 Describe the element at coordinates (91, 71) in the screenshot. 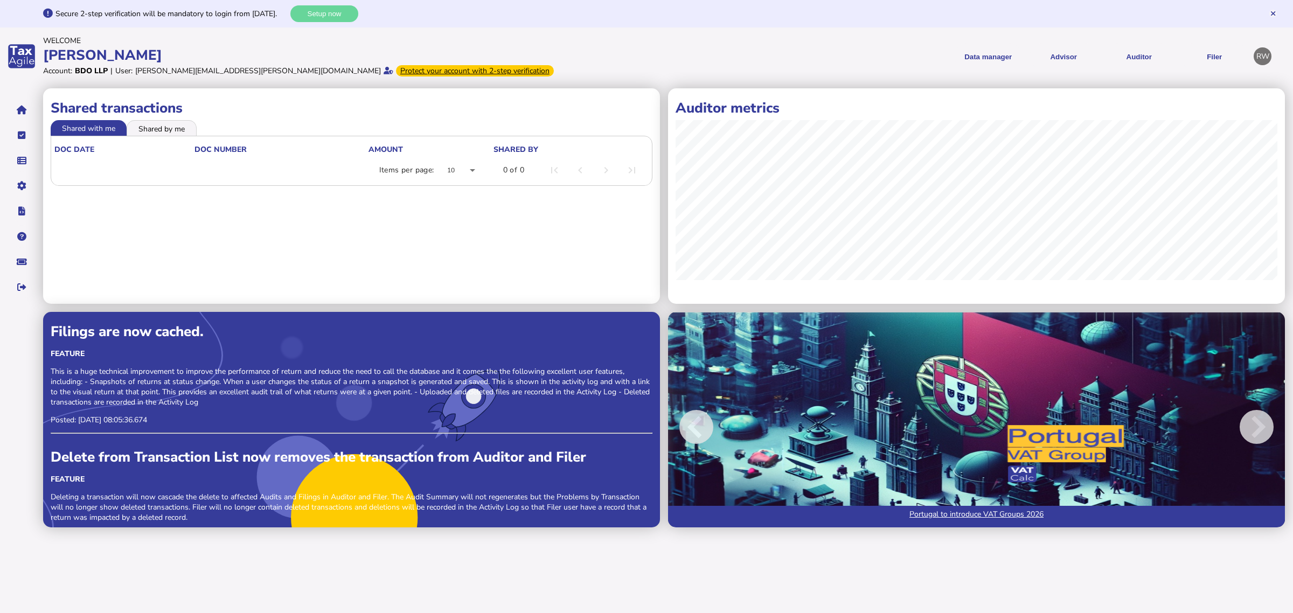

I see `div: BDO LLP` at that location.